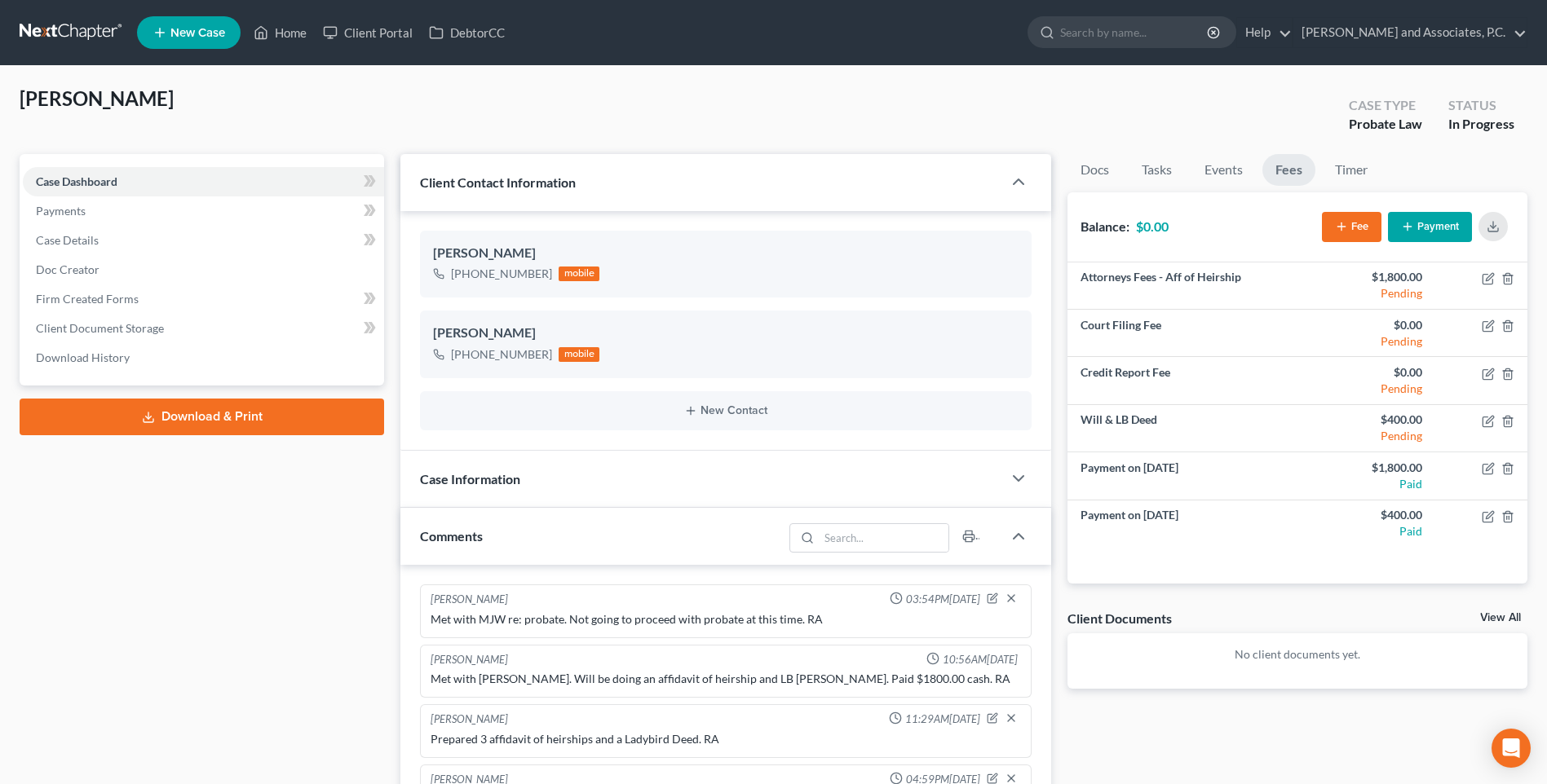 The width and height of the screenshot is (1547, 784). What do you see at coordinates (1223, 170) in the screenshot?
I see `a: Events` at bounding box center [1223, 170].